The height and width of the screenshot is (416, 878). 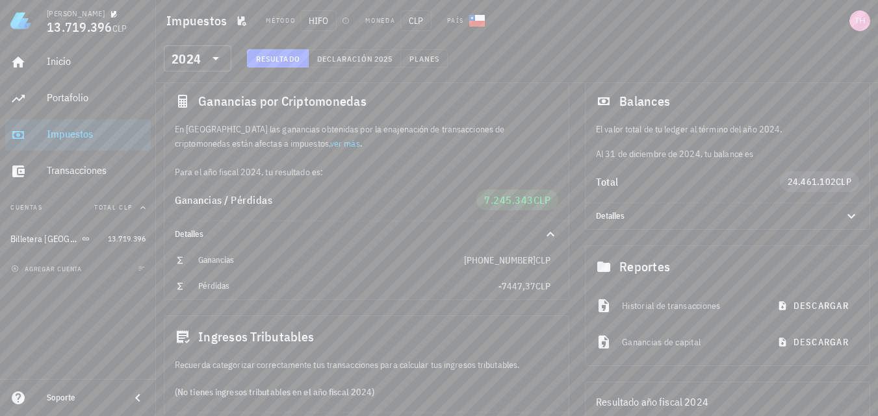 I want to click on div: País, so click(x=455, y=21).